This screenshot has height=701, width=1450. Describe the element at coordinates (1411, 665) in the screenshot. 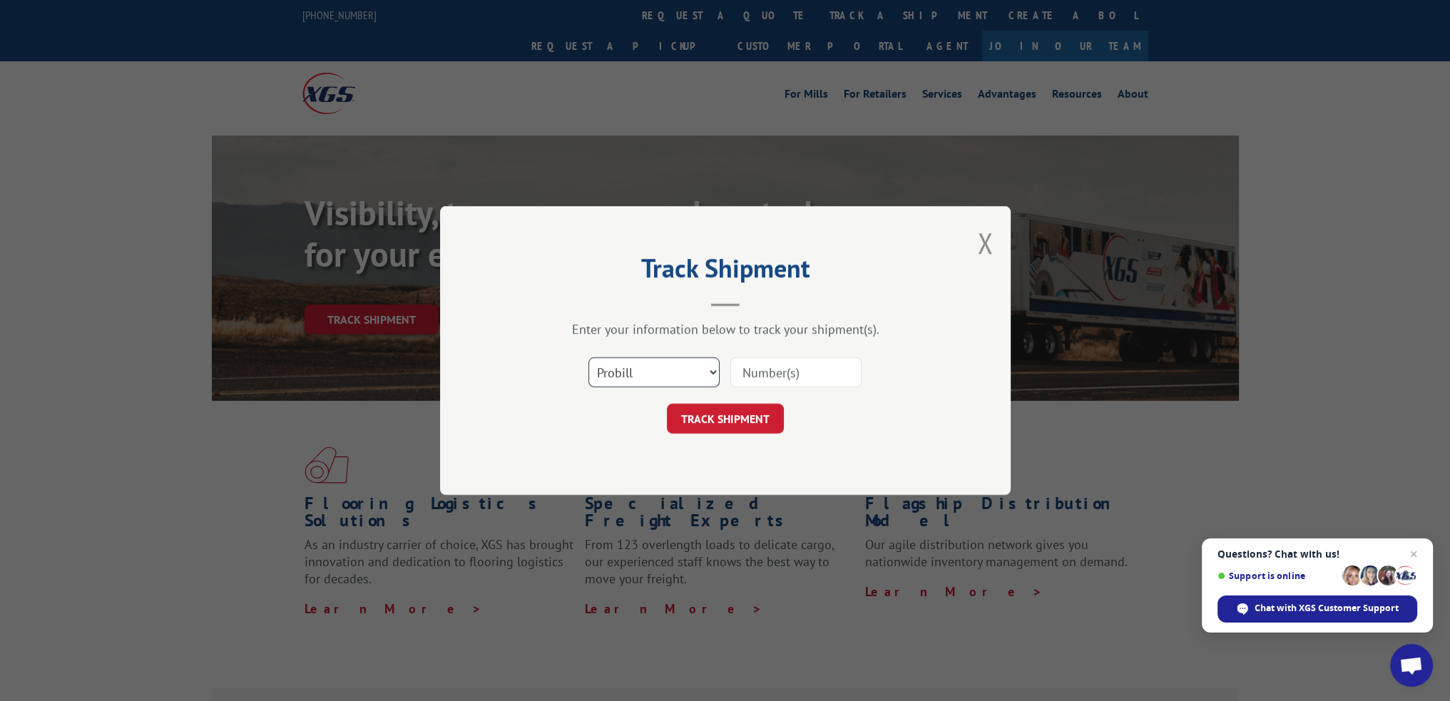

I see `a: Open chat` at that location.